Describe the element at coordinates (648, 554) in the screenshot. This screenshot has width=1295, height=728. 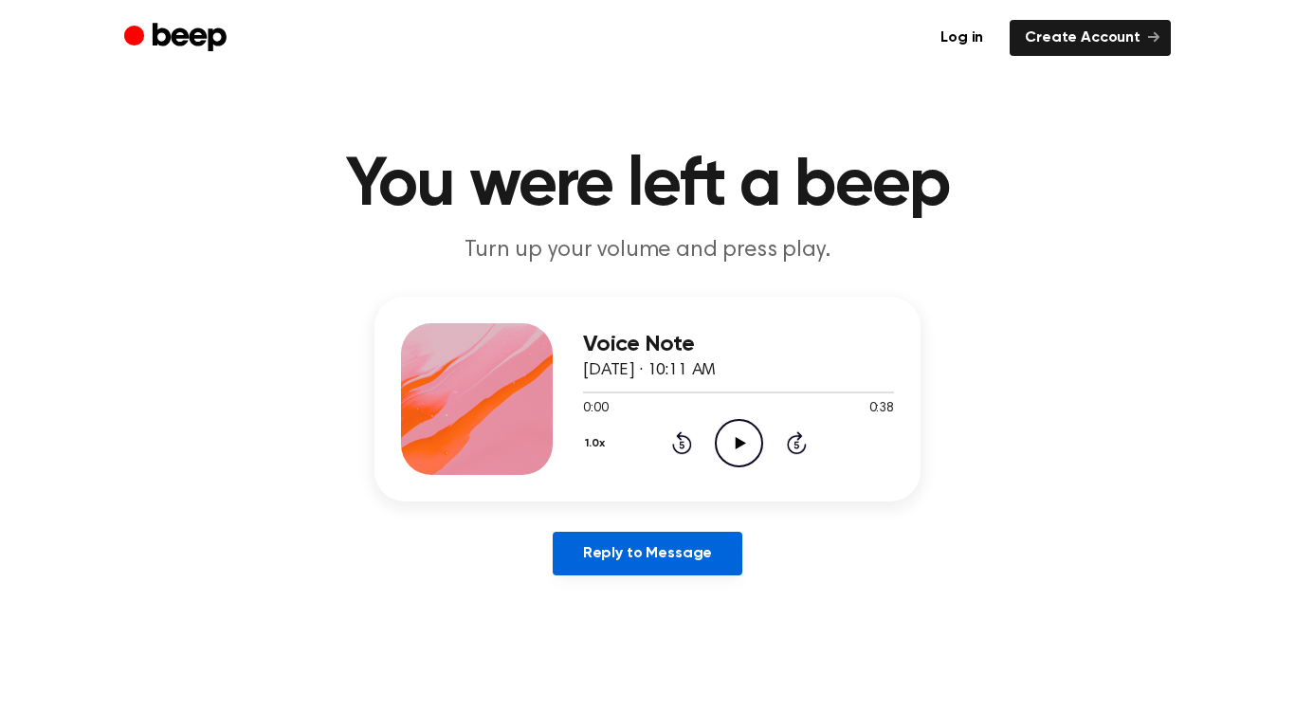
I see `a: Reply to Message` at that location.